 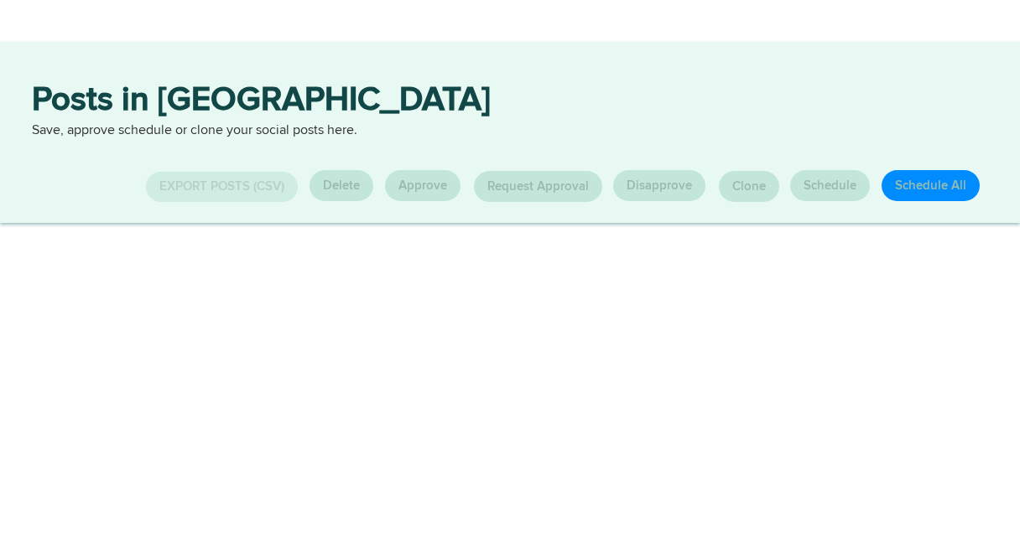 What do you see at coordinates (930, 185) in the screenshot?
I see `button: Schedule All` at bounding box center [930, 185].